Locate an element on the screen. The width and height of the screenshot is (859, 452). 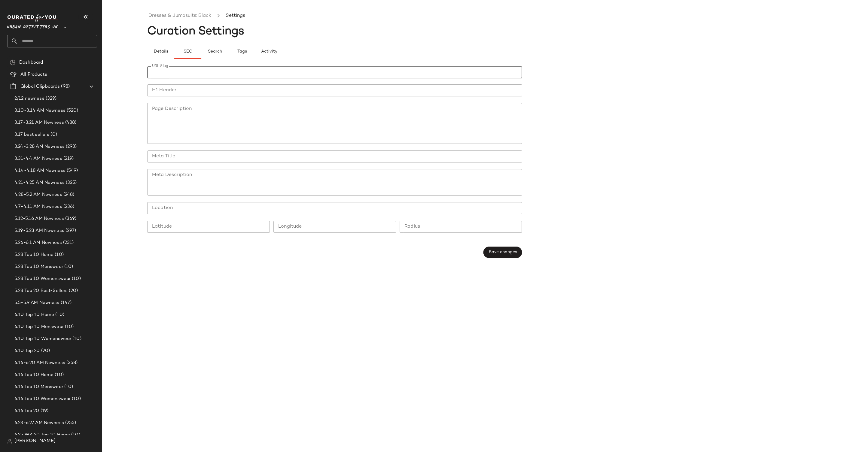
span: (325) is located at coordinates (71, 183).